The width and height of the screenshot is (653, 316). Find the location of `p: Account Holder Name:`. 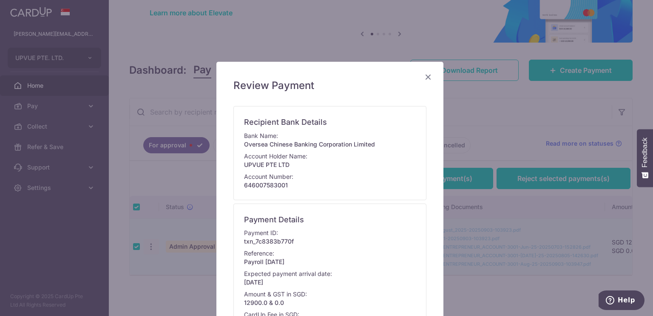

p: Account Holder Name: is located at coordinates (276, 156).